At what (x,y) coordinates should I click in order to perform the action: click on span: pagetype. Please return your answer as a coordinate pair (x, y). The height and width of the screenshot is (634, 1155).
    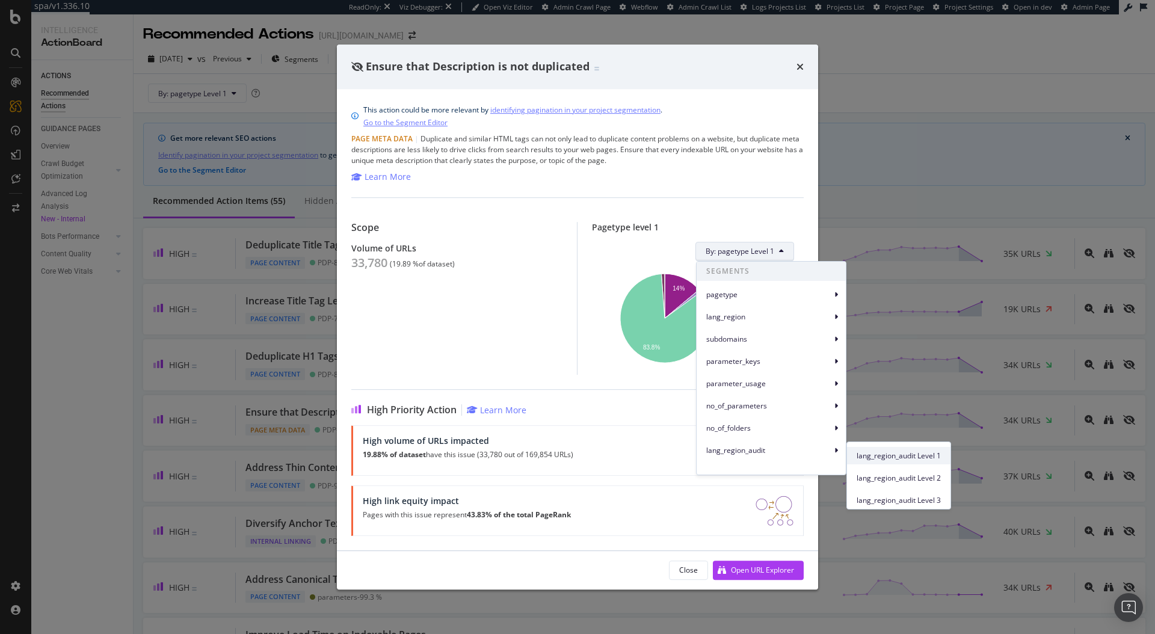
    Looking at the image, I should click on (769, 295).